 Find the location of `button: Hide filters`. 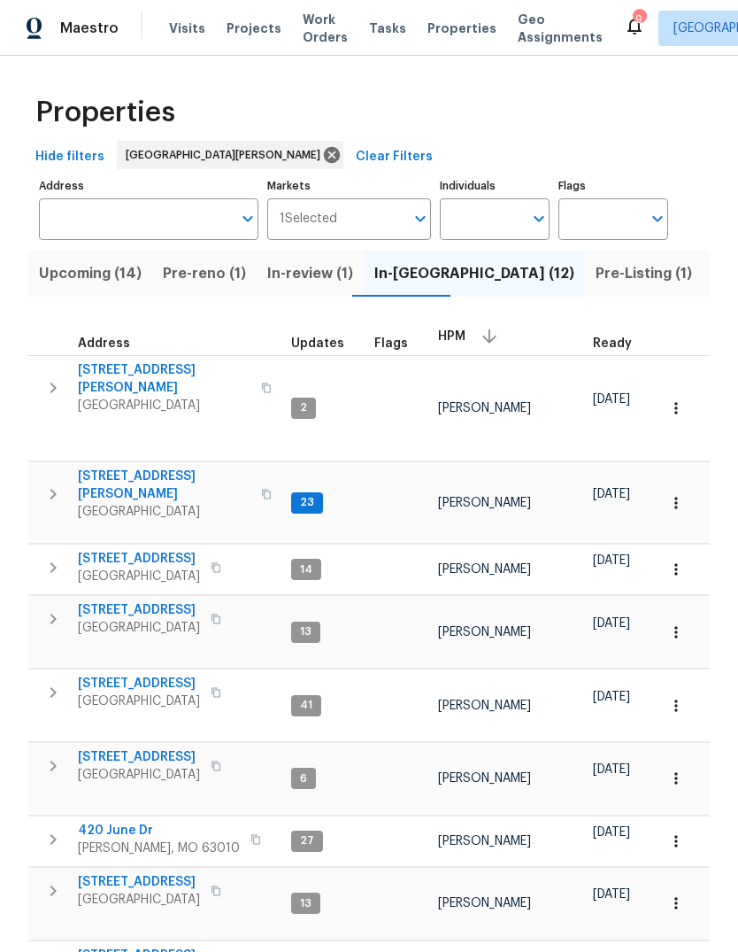

button: Hide filters is located at coordinates (70, 157).